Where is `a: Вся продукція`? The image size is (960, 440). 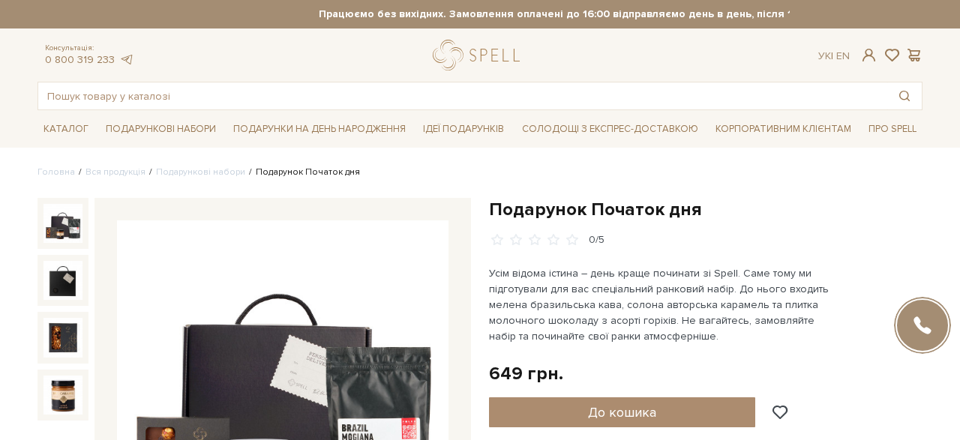 a: Вся продукція is located at coordinates (115, 172).